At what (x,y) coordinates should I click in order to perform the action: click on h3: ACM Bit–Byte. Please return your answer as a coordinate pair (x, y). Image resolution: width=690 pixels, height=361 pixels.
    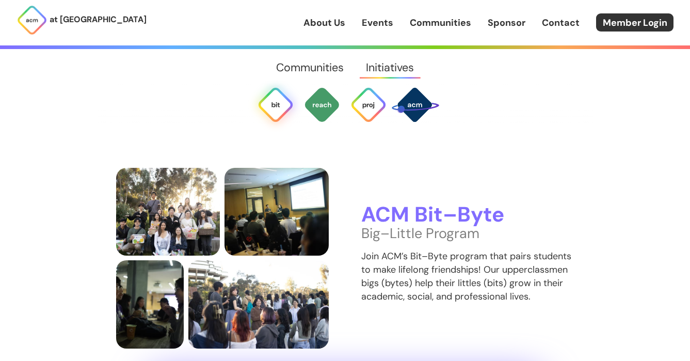
    Looking at the image, I should click on (467, 215).